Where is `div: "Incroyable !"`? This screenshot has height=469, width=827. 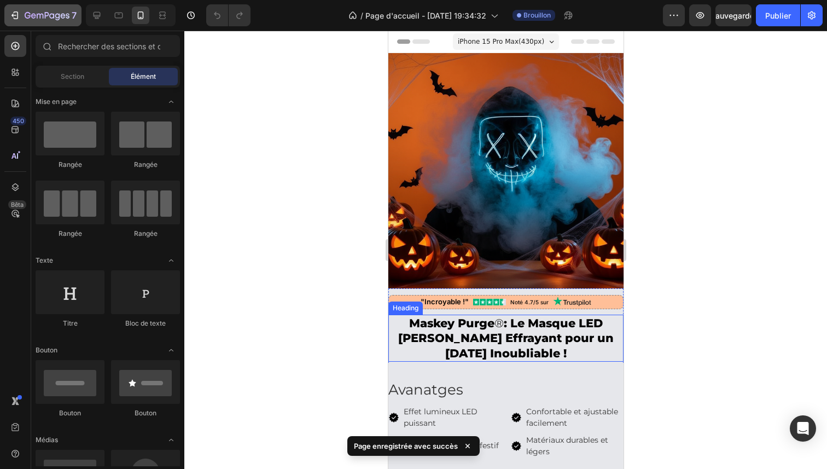 div: "Incroyable !" is located at coordinates (56, 271).